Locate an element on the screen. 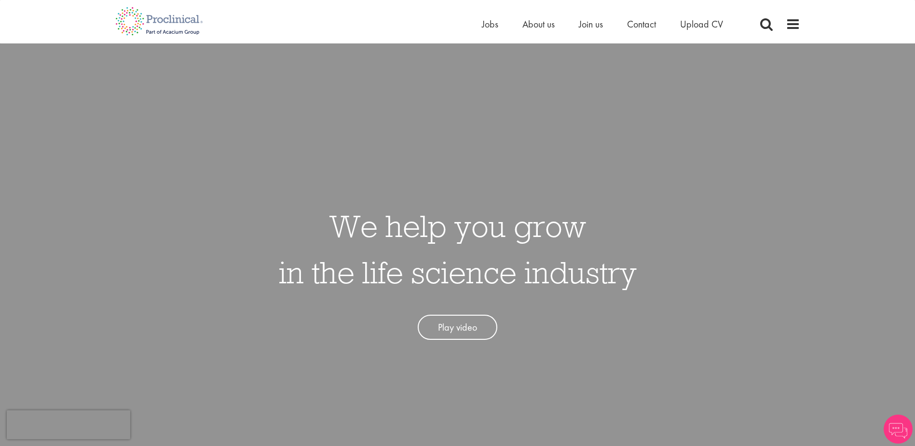  span: Jobs is located at coordinates (490, 24).